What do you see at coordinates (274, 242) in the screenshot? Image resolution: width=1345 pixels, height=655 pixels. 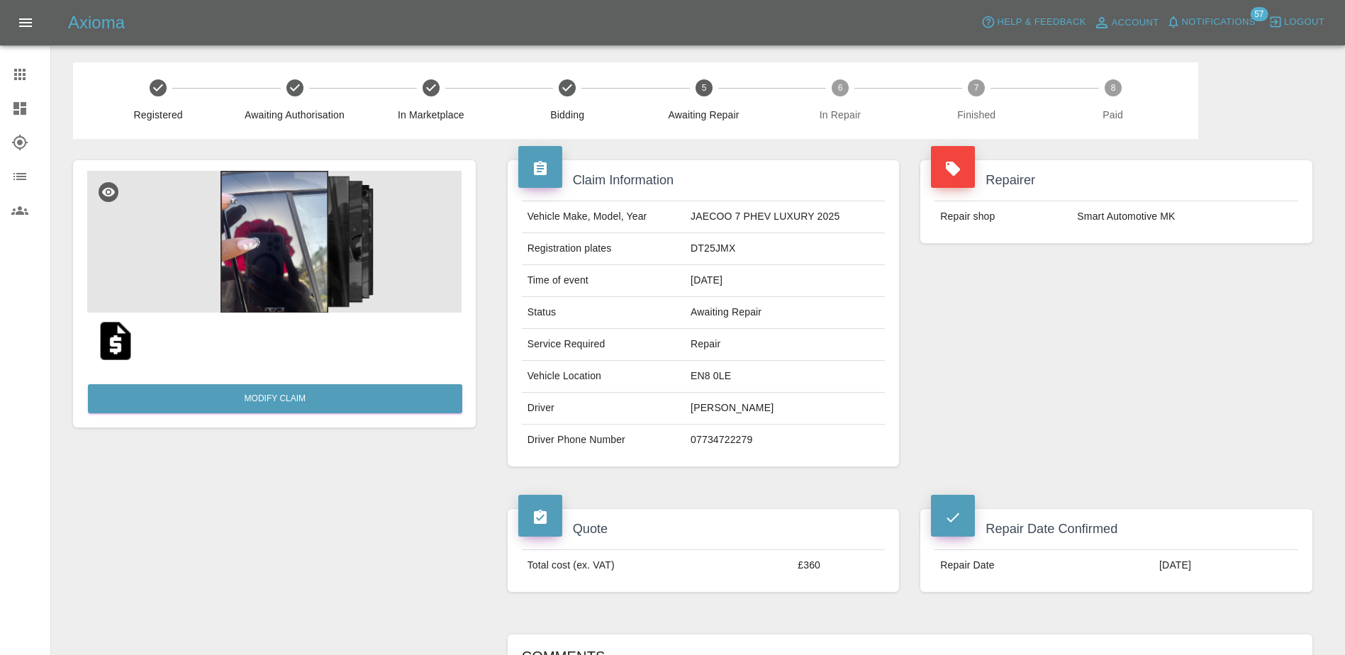 I see `img: a8328030-5520-4c61-8638-6571231711b8` at bounding box center [274, 242].